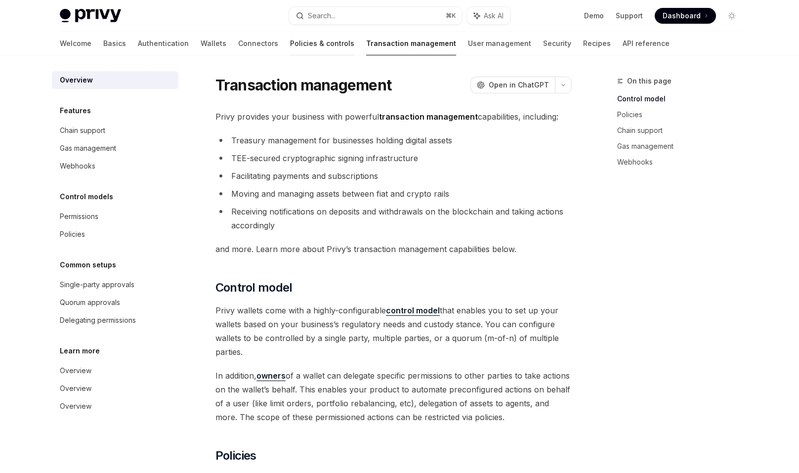 The height and width of the screenshot is (473, 799). Describe the element at coordinates (393, 396) in the screenshot. I see `span: In addition, of a wallet can delegate specific permissions to other parties to take actions on th...` at that location.